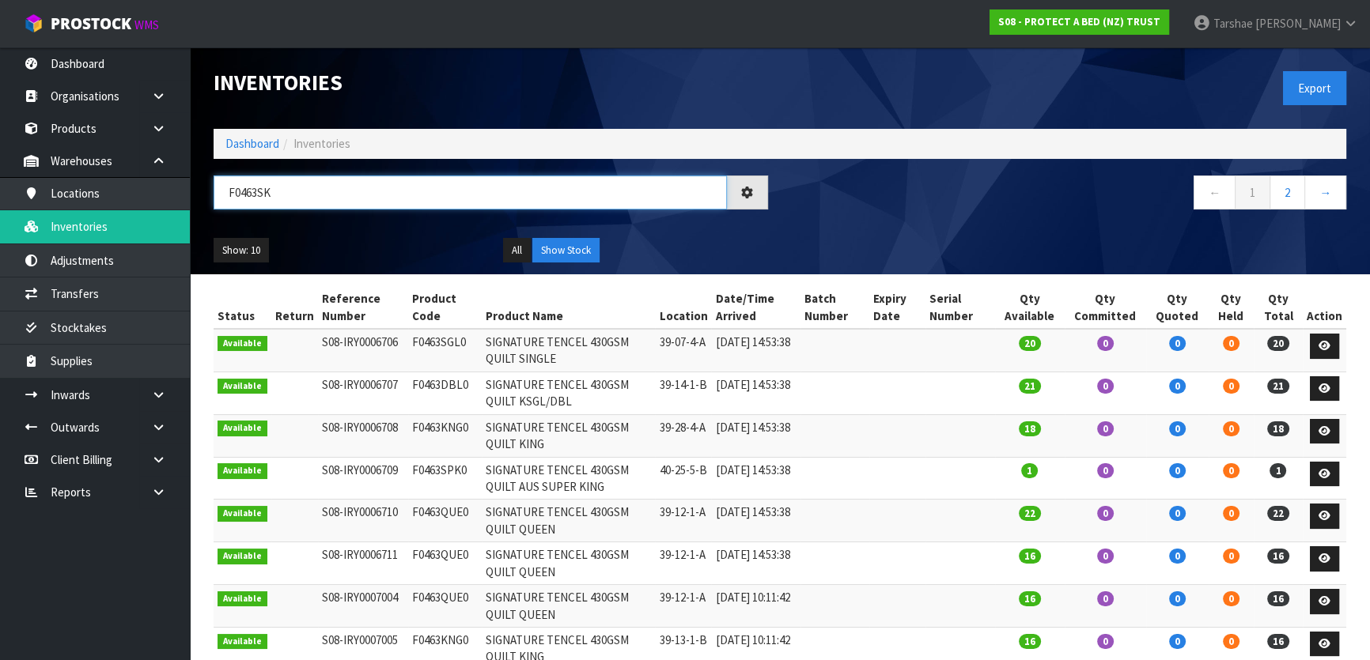  What do you see at coordinates (444, 308) in the screenshot?
I see `th: Product Code` at bounding box center [444, 308].